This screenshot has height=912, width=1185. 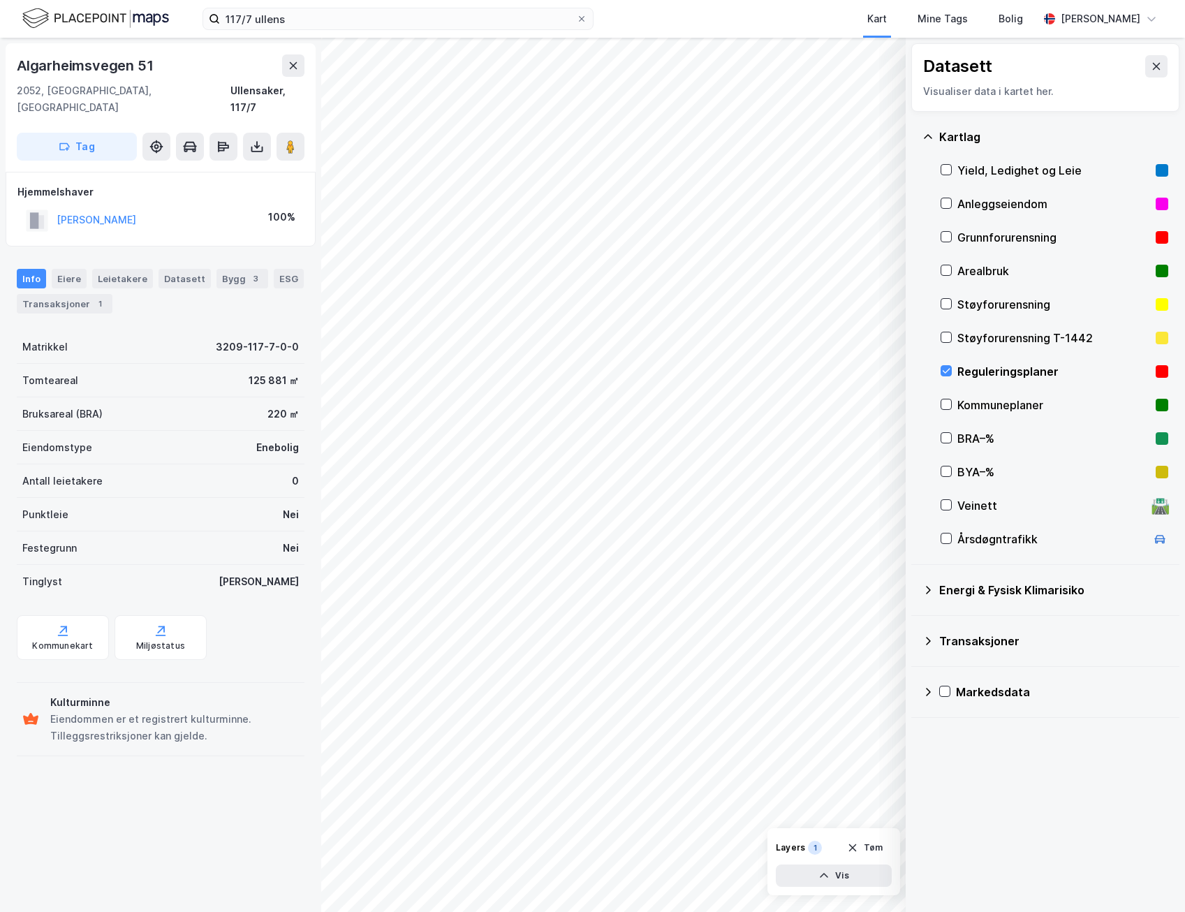 What do you see at coordinates (283, 414) in the screenshot?
I see `div: 220 ㎡` at bounding box center [283, 414].